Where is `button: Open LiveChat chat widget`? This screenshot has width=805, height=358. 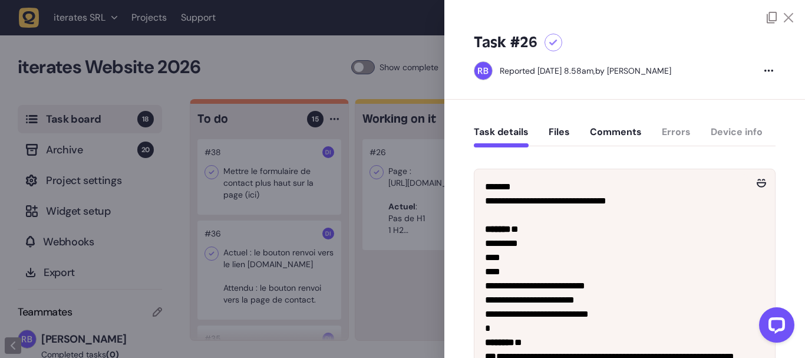 button: Open LiveChat chat widget is located at coordinates (27, 22).